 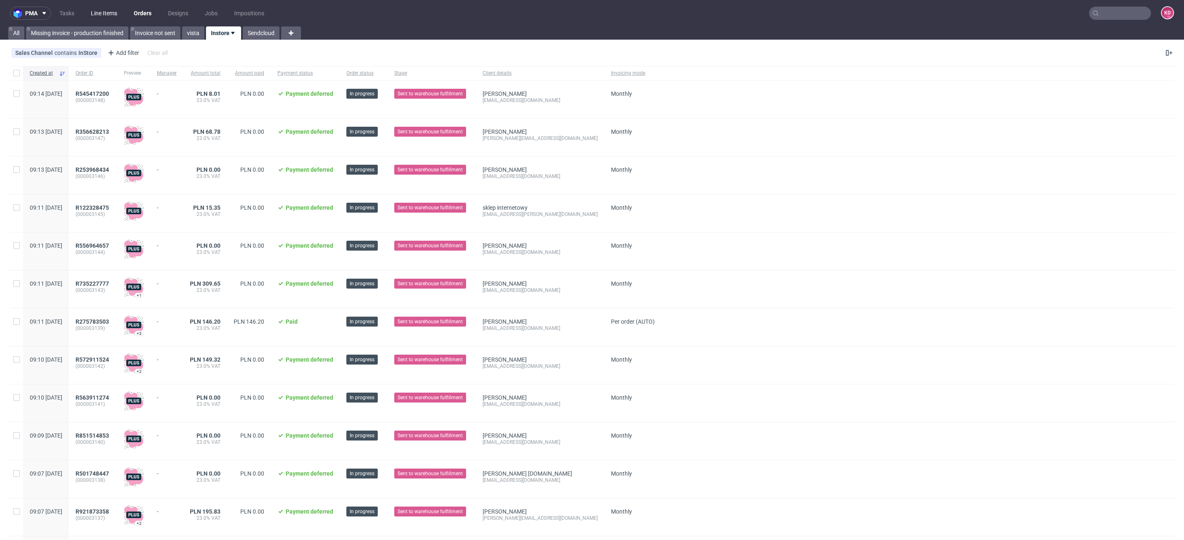 I want to click on a: Designs, so click(x=178, y=13).